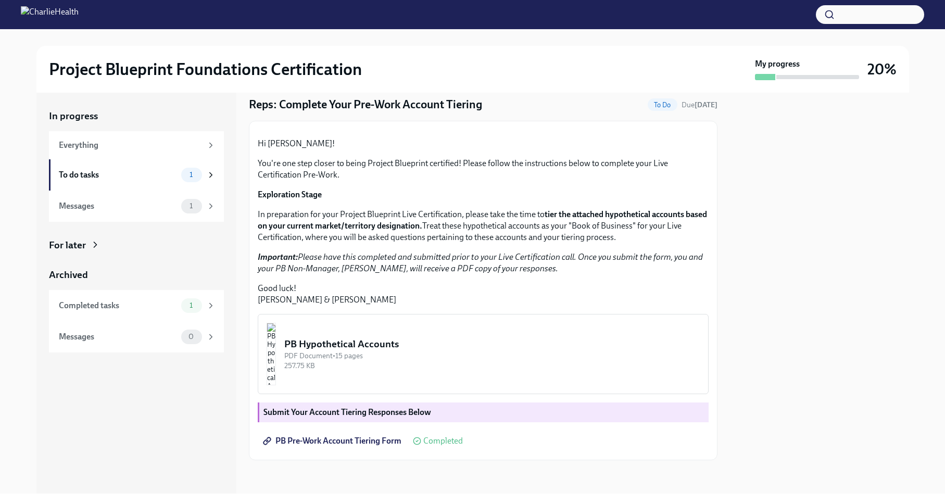  What do you see at coordinates (290, 194) in the screenshot?
I see `strong: Exploration Stage` at bounding box center [290, 194].